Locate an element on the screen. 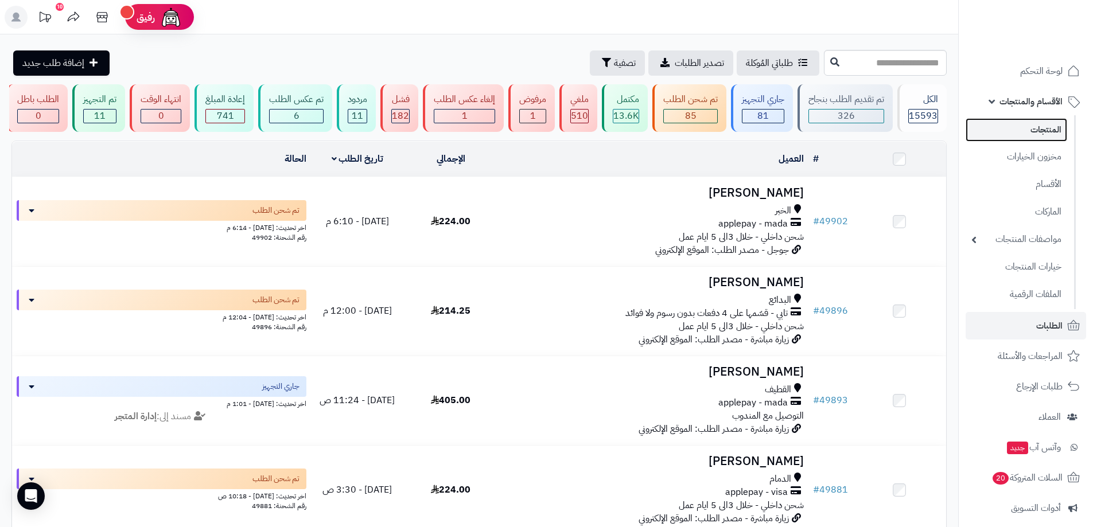 The image size is (1093, 527). span: رقم الشحنة: 49881 is located at coordinates (279, 506).